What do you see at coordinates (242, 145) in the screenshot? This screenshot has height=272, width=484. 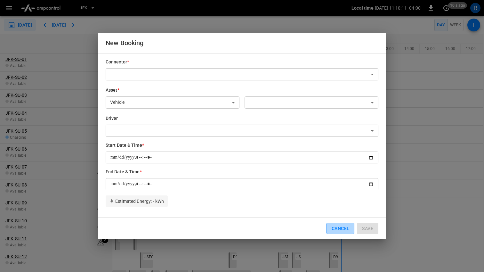 I see `h6: Start Date & Time` at bounding box center [242, 145].